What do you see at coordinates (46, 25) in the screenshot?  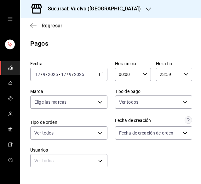 I see `button: Regresar` at bounding box center [46, 25].